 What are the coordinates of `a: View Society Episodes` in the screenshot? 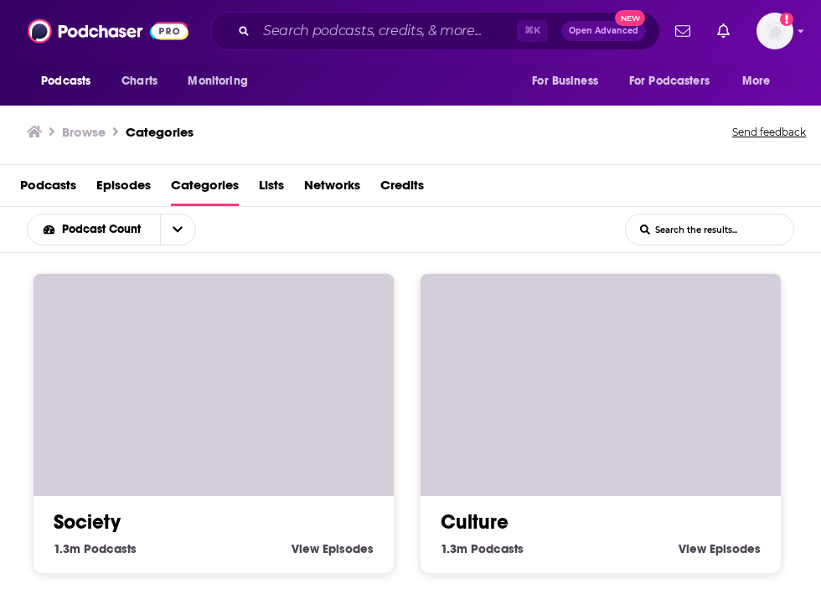 It's located at (333, 549).